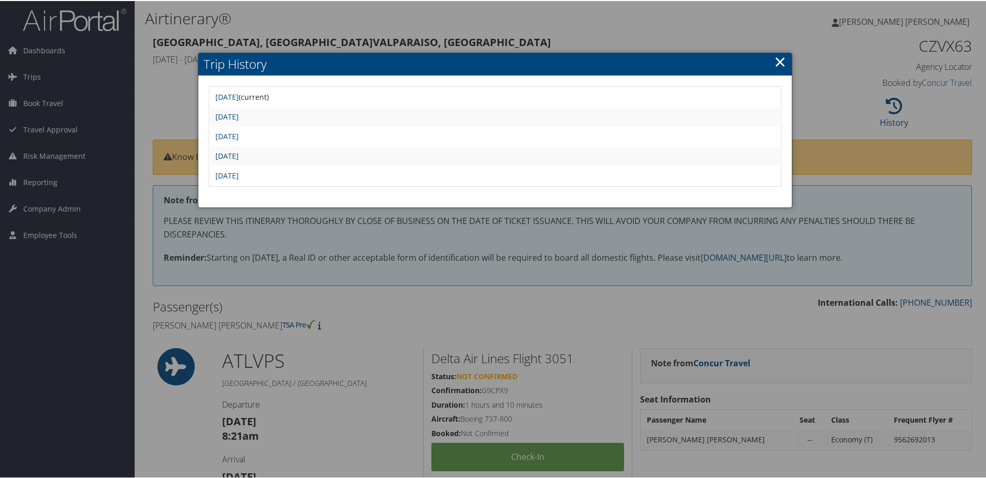 Image resolution: width=986 pixels, height=478 pixels. What do you see at coordinates (495, 63) in the screenshot?
I see `h2: Trip History` at bounding box center [495, 63].